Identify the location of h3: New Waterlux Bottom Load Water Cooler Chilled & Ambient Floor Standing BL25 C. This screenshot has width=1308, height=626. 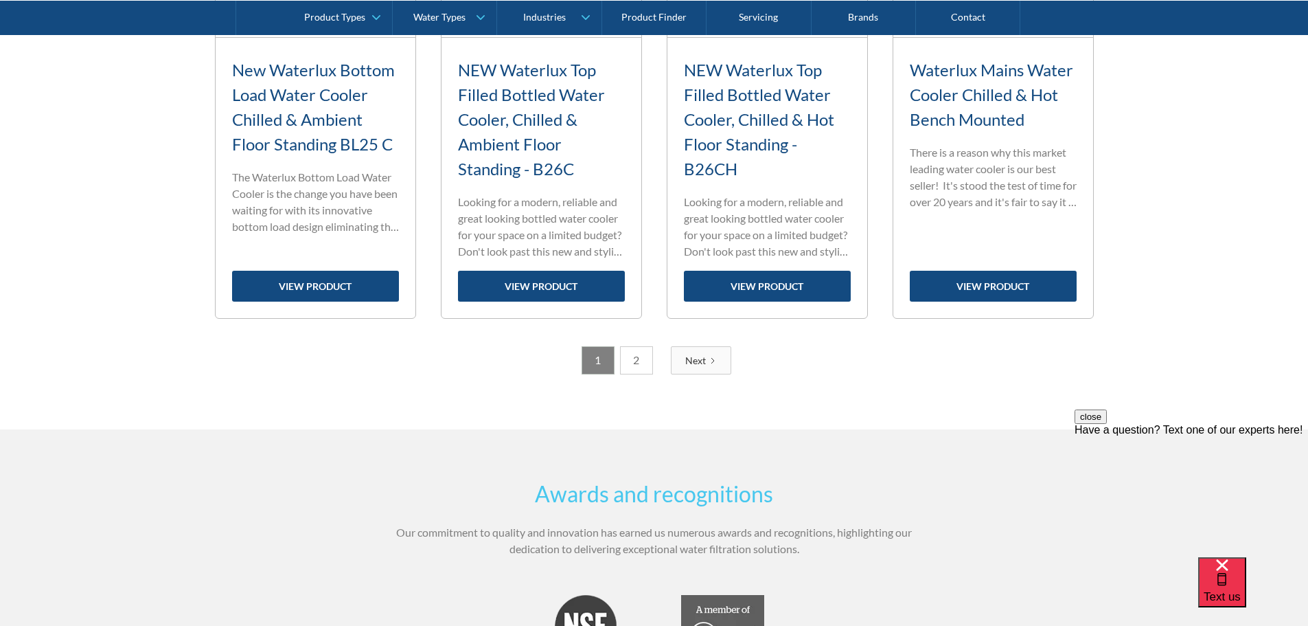
(315, 107).